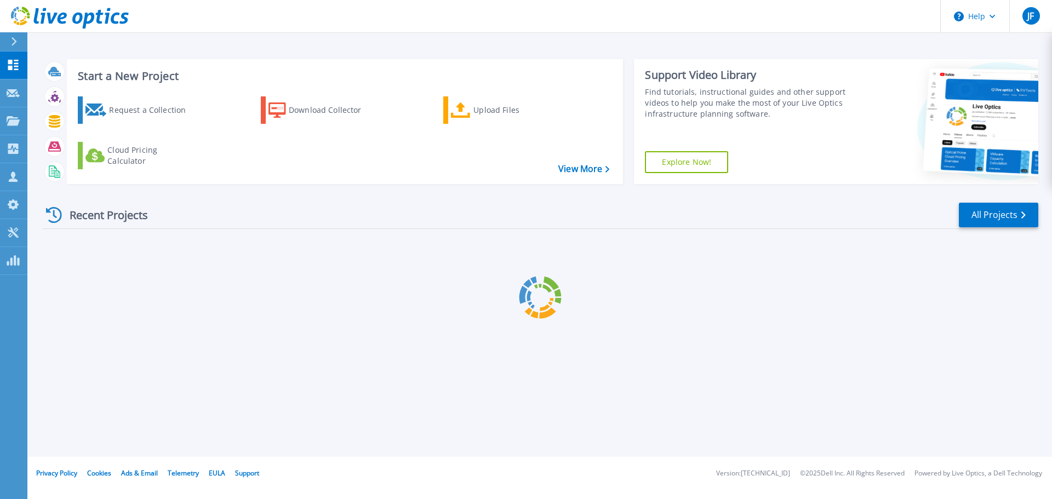 The image size is (1052, 499). What do you see at coordinates (517, 110) in the screenshot?
I see `div: Upload Files` at bounding box center [517, 110].